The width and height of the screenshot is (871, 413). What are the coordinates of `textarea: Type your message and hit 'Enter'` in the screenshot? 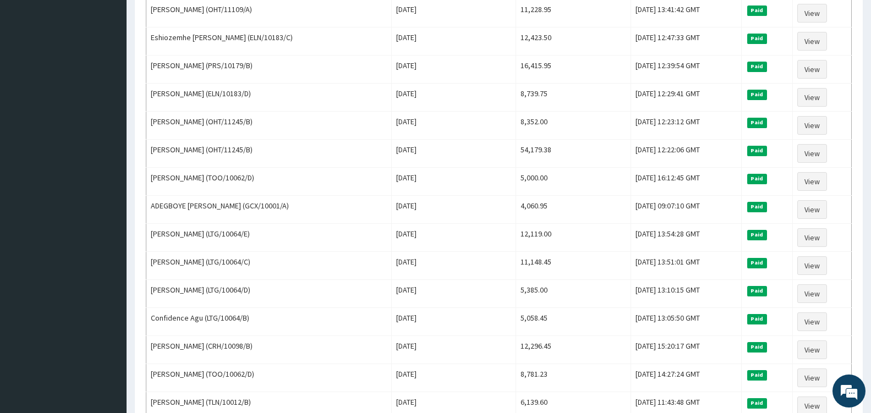 It's located at (107, 320).